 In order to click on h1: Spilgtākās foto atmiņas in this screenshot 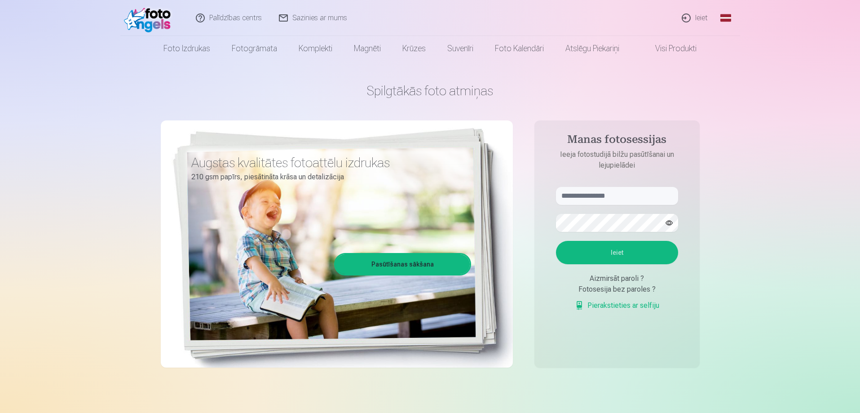, I will do `click(430, 91)`.